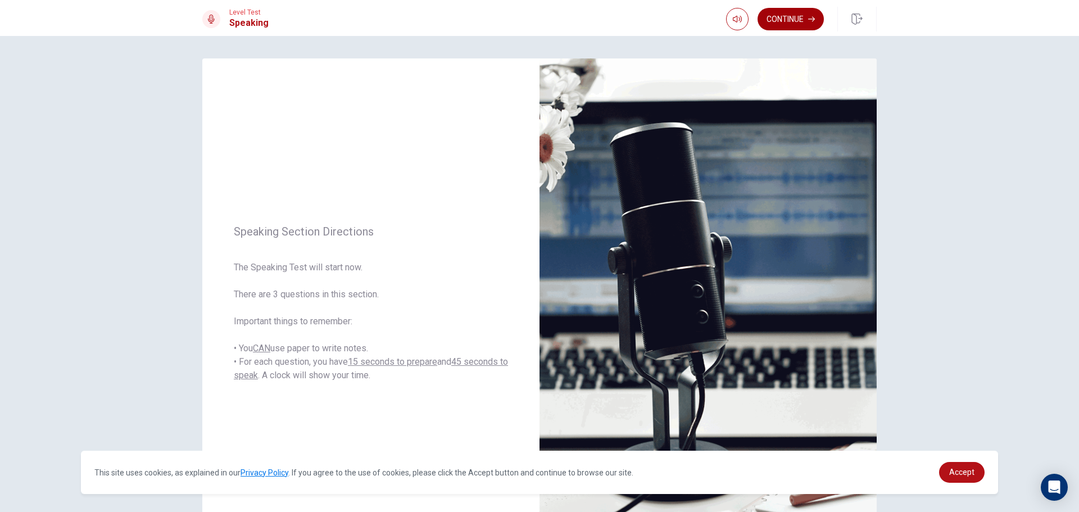  I want to click on span: Accept, so click(962, 472).